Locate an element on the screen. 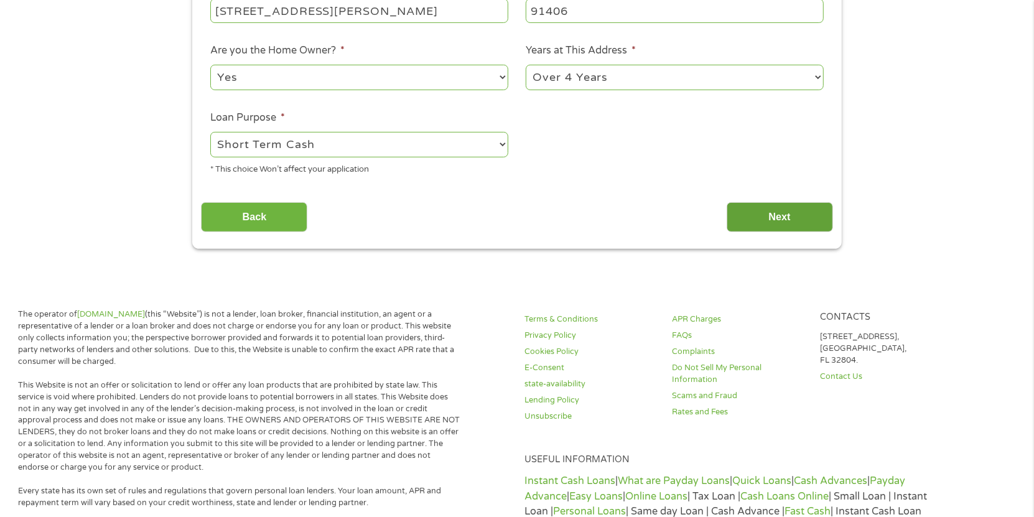 The height and width of the screenshot is (517, 1034). h4: Contacts is located at coordinates (886, 317).